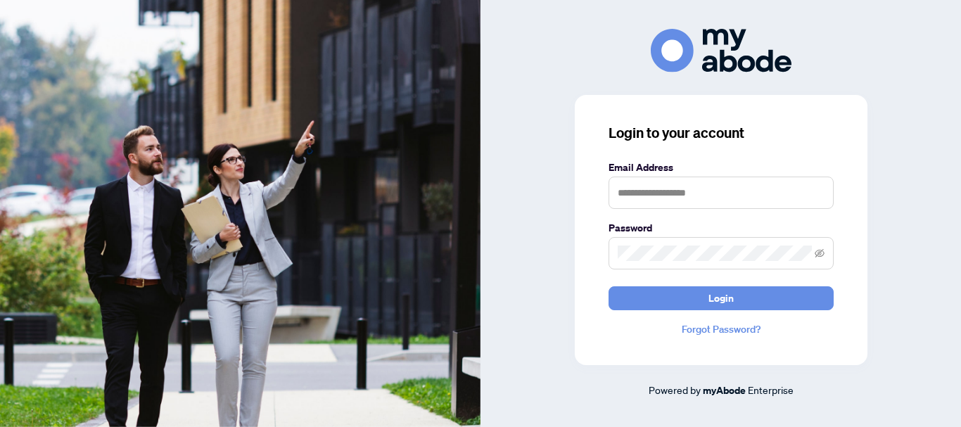 The image size is (961, 427). I want to click on a: Forgot Password?, so click(721, 329).